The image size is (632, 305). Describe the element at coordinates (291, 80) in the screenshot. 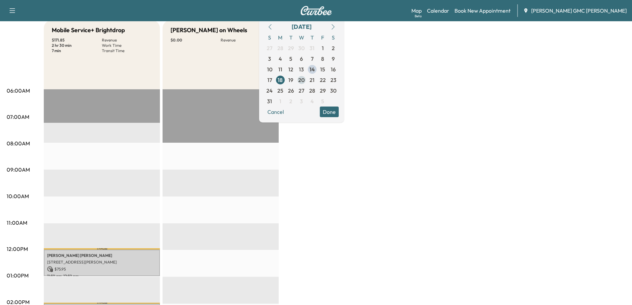

I see `span: 19` at that location.